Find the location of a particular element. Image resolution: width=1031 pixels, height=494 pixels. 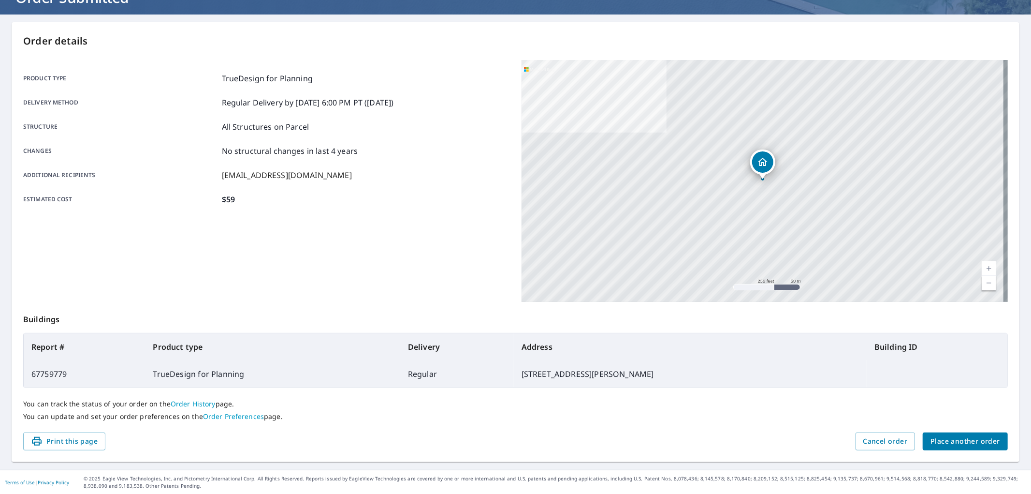

p: No structural changes in last 4 years is located at coordinates (290, 151).